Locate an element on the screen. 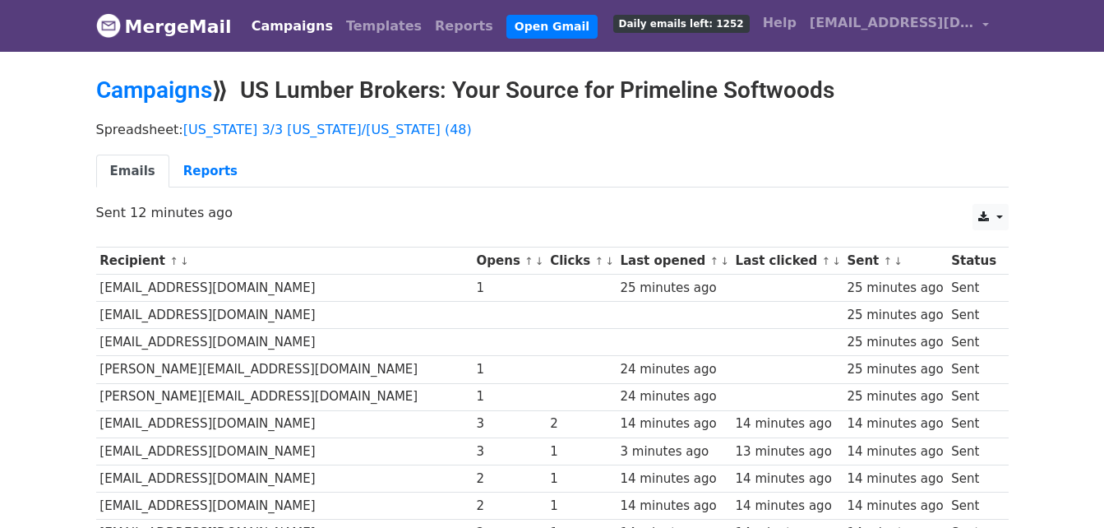 Image resolution: width=1104 pixels, height=528 pixels. a: MergeMail is located at coordinates (164, 26).